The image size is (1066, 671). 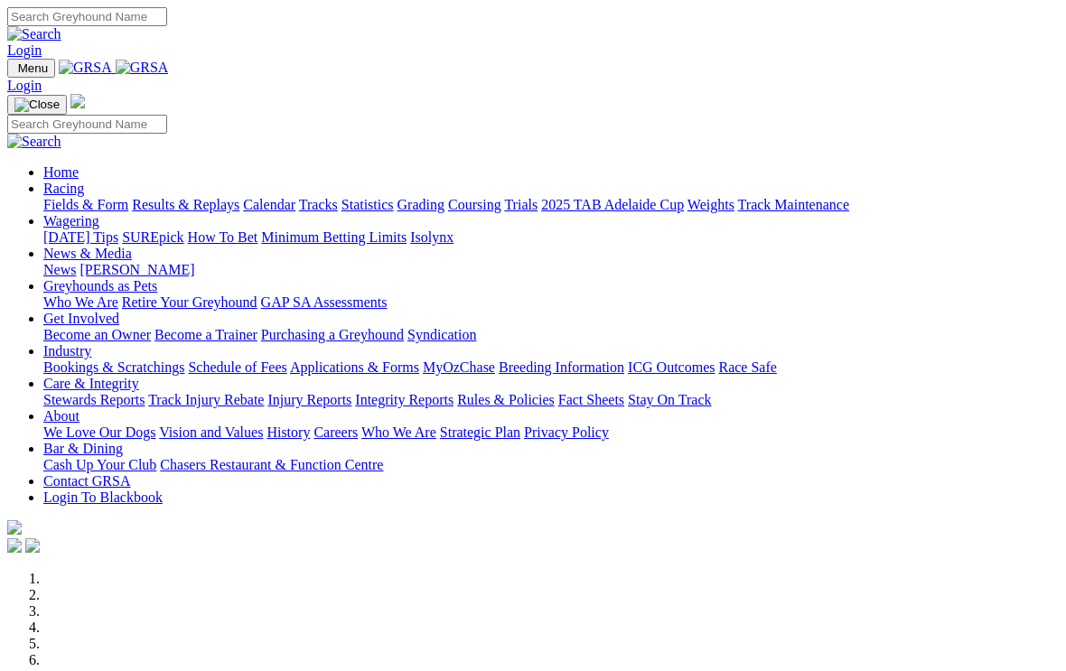 I want to click on img: Close, so click(x=37, y=105).